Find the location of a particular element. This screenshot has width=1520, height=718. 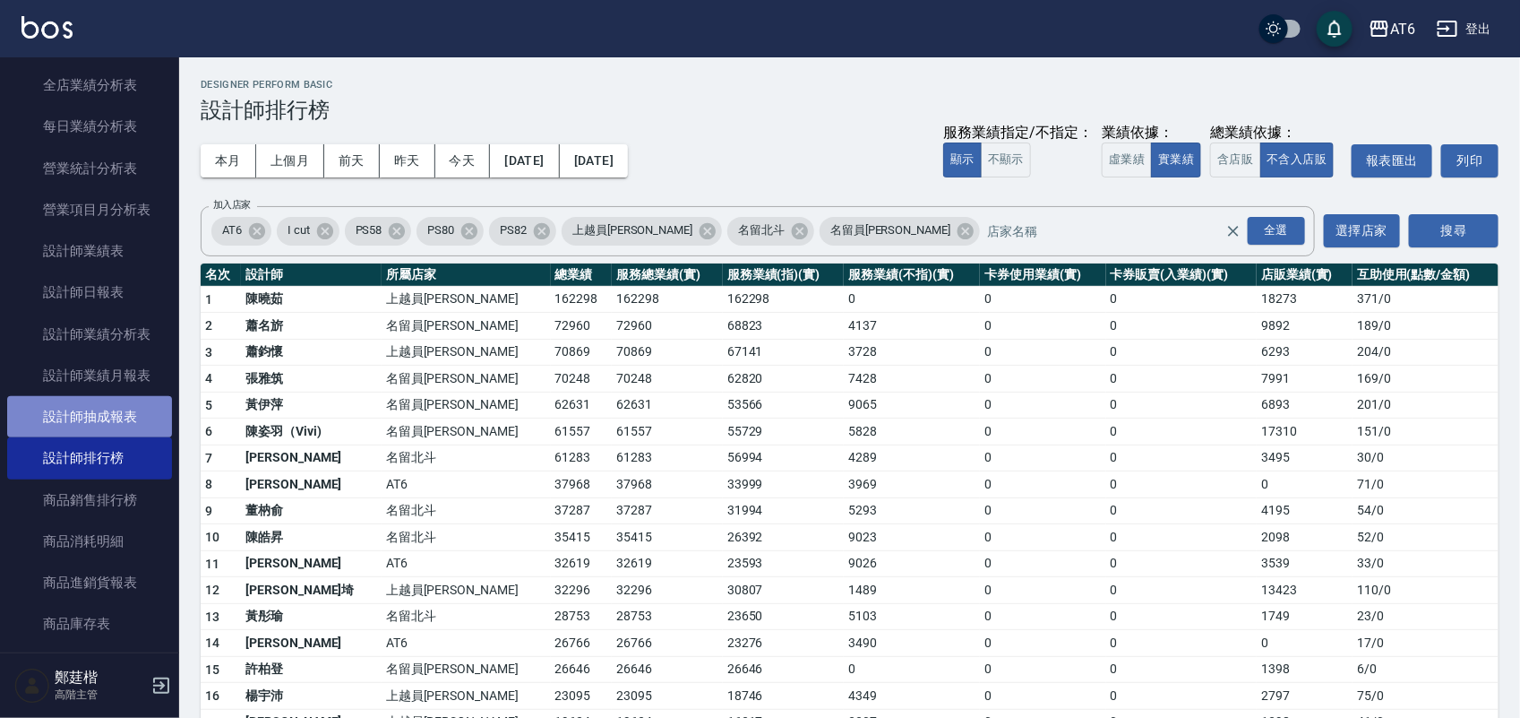

td: 23 / 0 is located at coordinates (1425, 616).